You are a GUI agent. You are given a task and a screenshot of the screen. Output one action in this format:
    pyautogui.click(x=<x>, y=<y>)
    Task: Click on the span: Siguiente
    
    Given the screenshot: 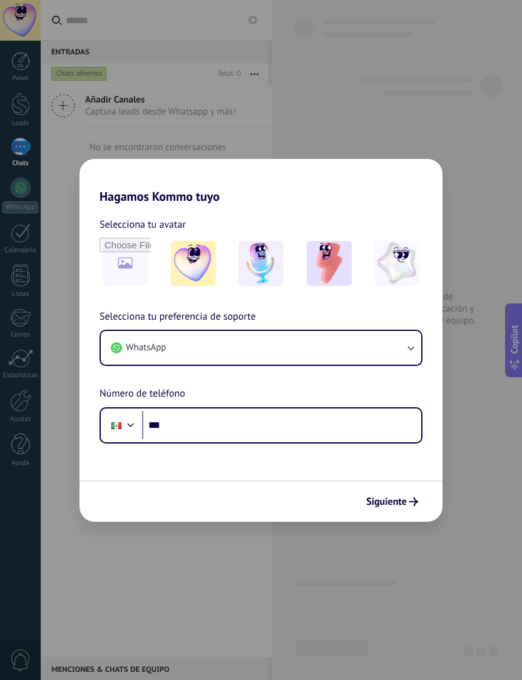 What is the action you would take?
    pyautogui.click(x=386, y=502)
    